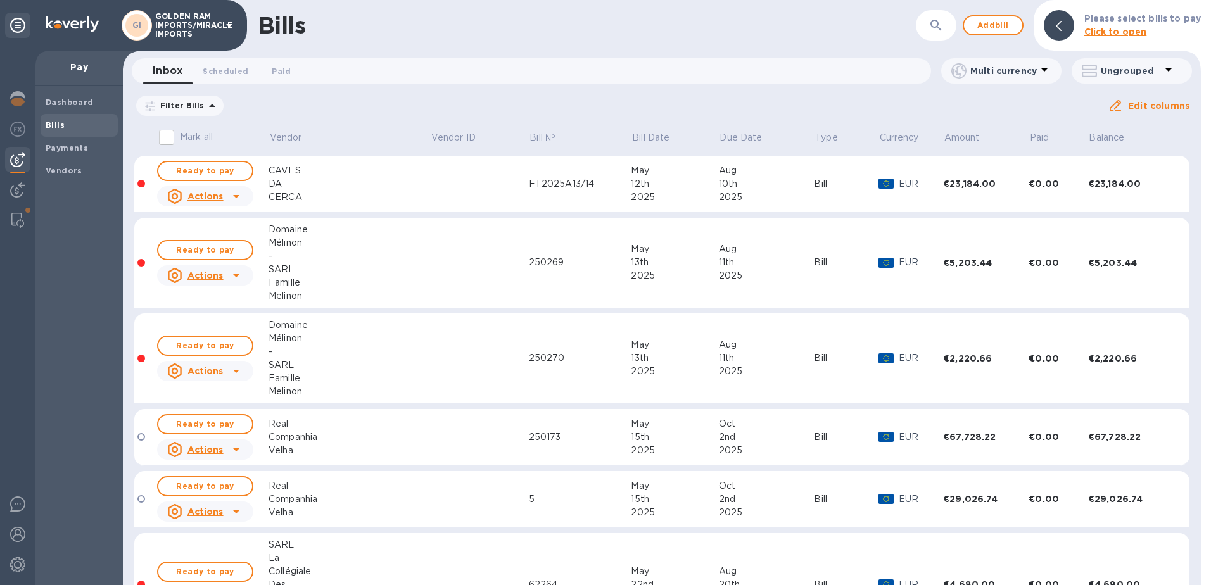 This screenshot has width=1211, height=585. Describe the element at coordinates (462, 137) in the screenshot. I see `span: Vendor ID` at that location.